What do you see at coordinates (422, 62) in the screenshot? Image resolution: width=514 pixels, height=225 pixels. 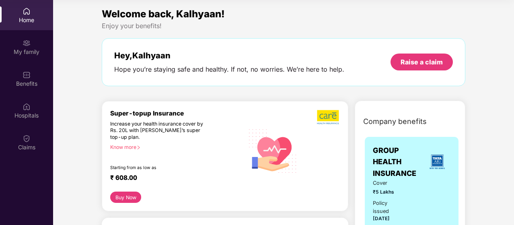 I see `div: Raise a claim` at bounding box center [422, 62].